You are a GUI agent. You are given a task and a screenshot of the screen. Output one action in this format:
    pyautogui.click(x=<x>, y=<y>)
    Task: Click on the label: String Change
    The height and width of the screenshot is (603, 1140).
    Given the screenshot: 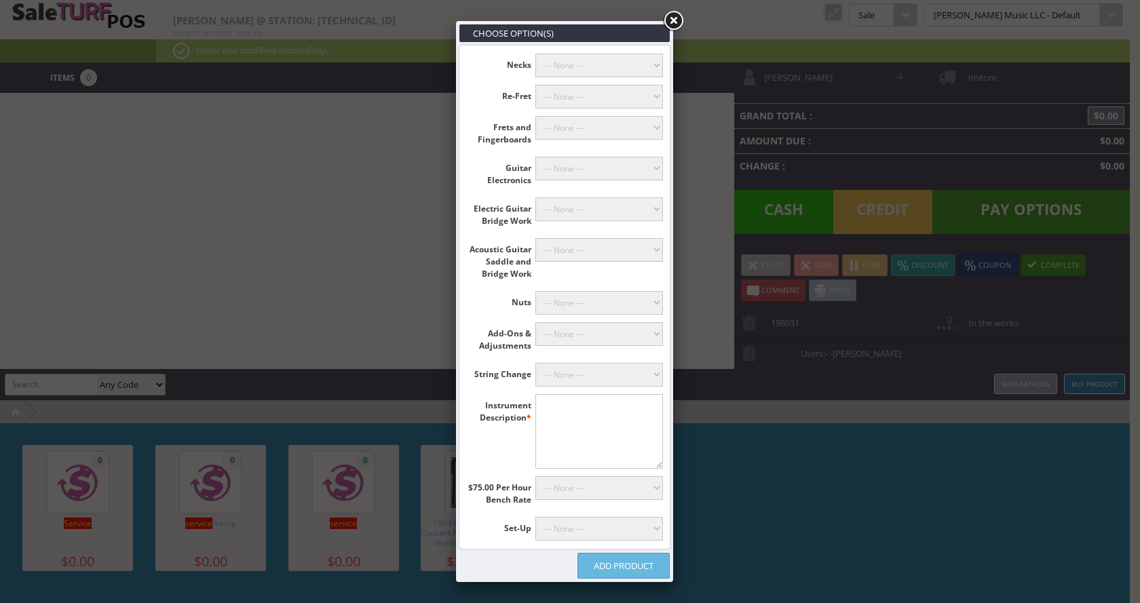 What is the action you would take?
    pyautogui.click(x=501, y=372)
    